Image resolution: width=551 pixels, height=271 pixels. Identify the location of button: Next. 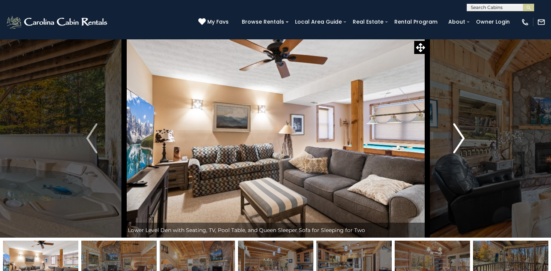
(459, 138).